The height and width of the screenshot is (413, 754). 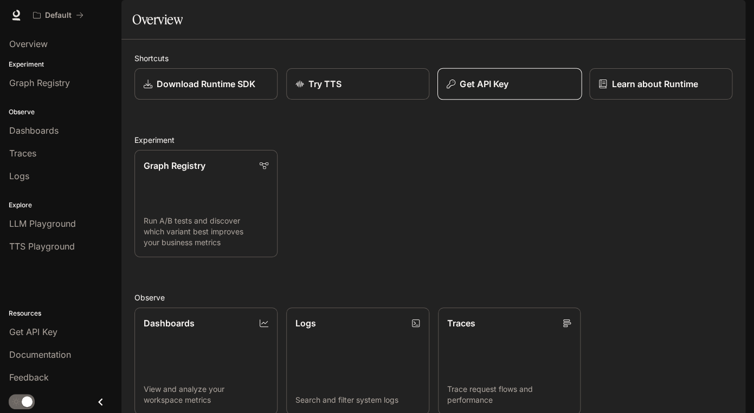 I want to click on p: View and analyze your workspace metrics, so click(x=206, y=395).